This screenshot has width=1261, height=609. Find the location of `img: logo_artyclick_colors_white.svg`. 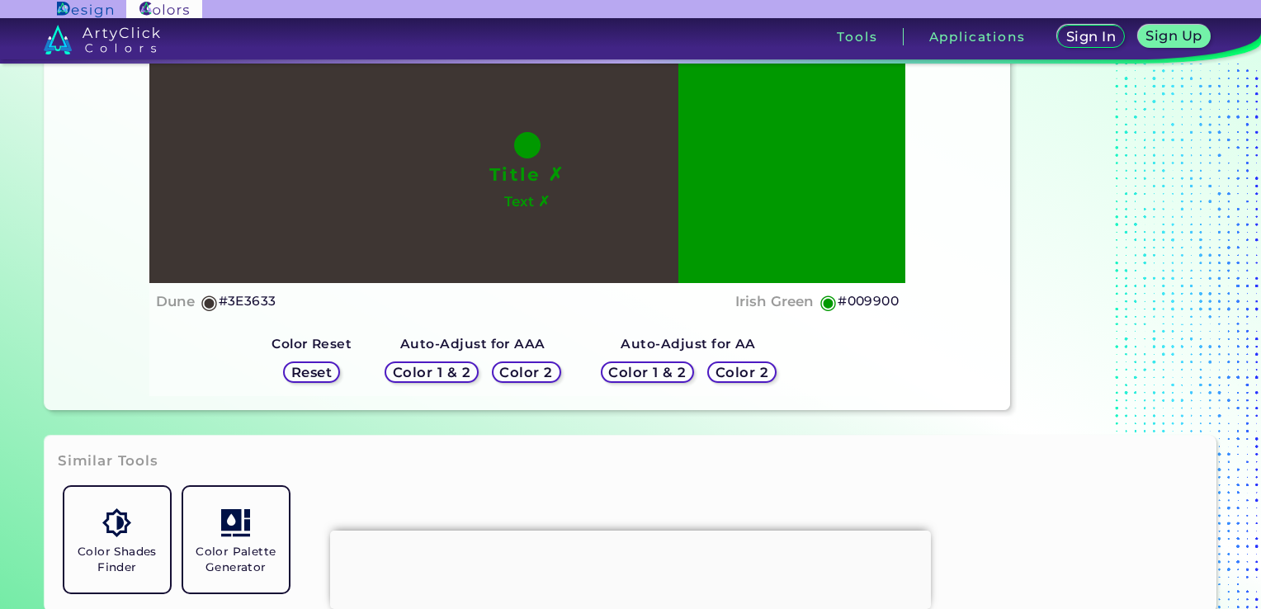

img: logo_artyclick_colors_white.svg is located at coordinates (102, 40).